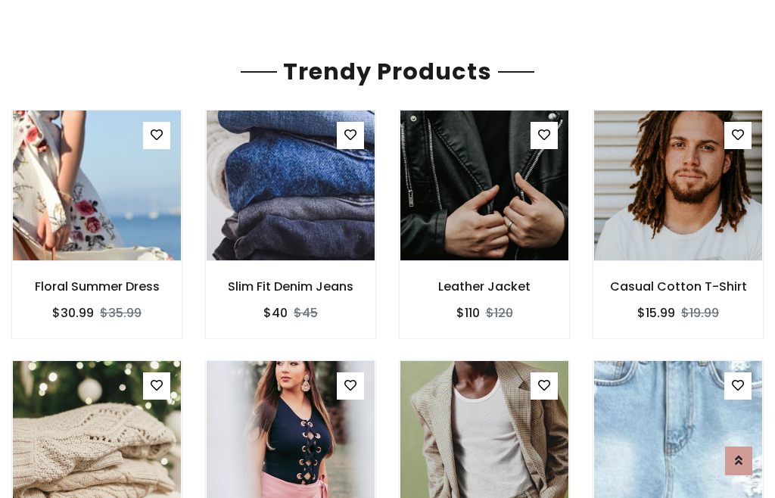 The image size is (775, 498). I want to click on del: $19.99, so click(700, 313).